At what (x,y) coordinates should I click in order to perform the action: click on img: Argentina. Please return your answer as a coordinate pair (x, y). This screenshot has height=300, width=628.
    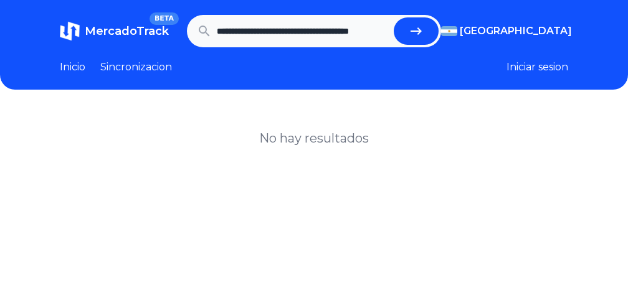
    Looking at the image, I should click on (449, 31).